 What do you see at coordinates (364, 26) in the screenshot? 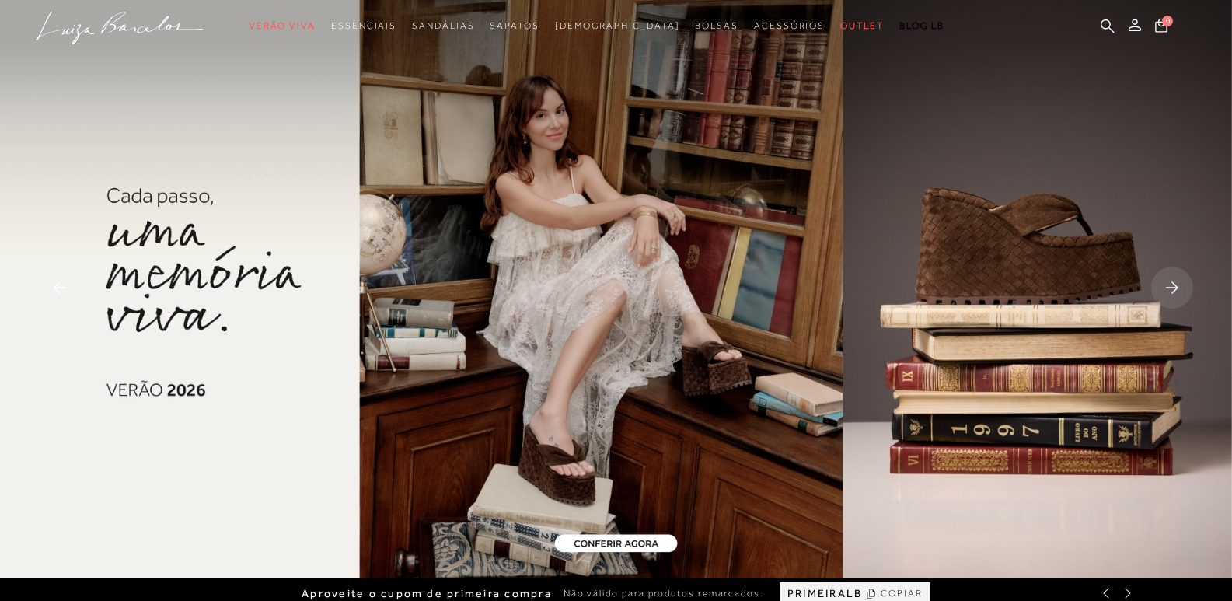
I see `span: Essenciais` at bounding box center [364, 26].